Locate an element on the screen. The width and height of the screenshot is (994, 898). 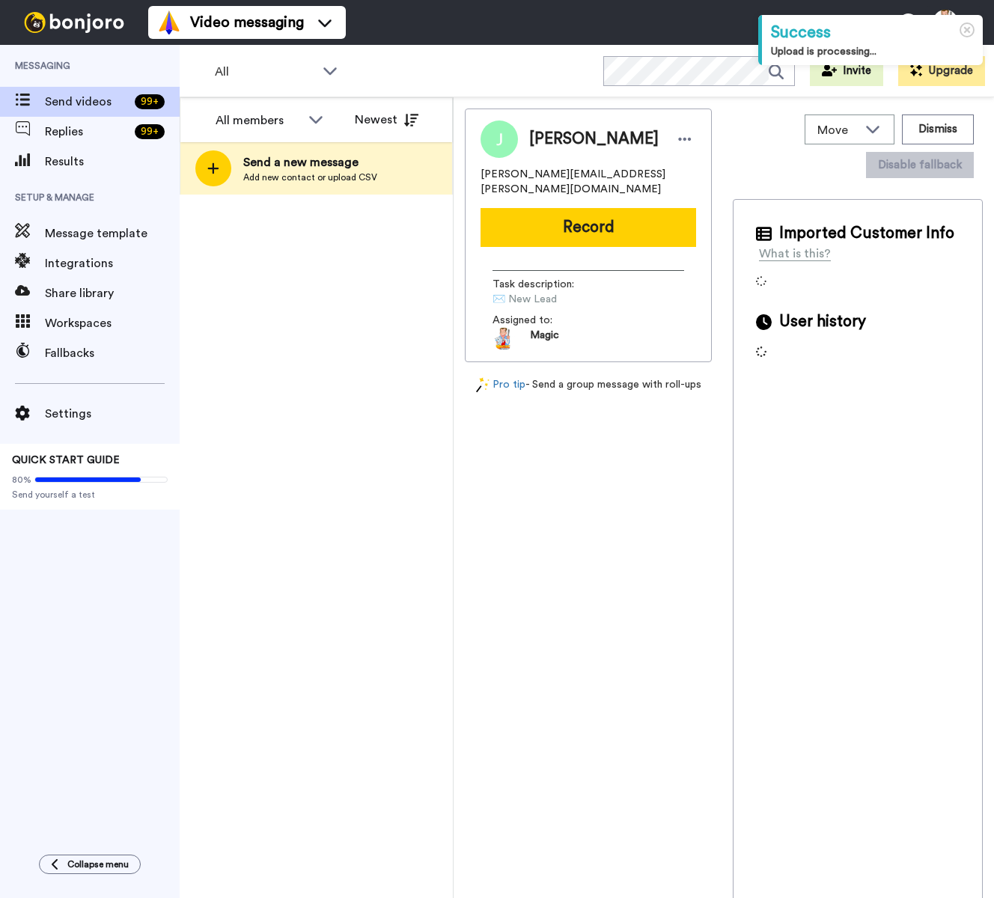
img: 15d1c799-1a2a-44da-886b-0dc1005ab79c-1524146106.jpg is located at coordinates (504, 339).